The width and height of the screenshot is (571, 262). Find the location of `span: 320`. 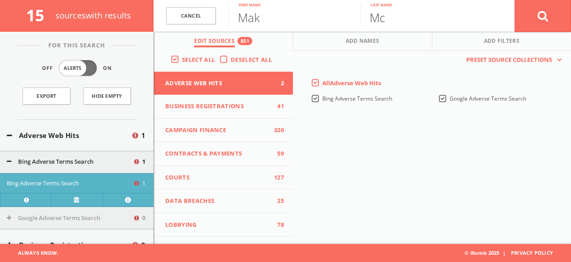

span: 320 is located at coordinates (277, 130).